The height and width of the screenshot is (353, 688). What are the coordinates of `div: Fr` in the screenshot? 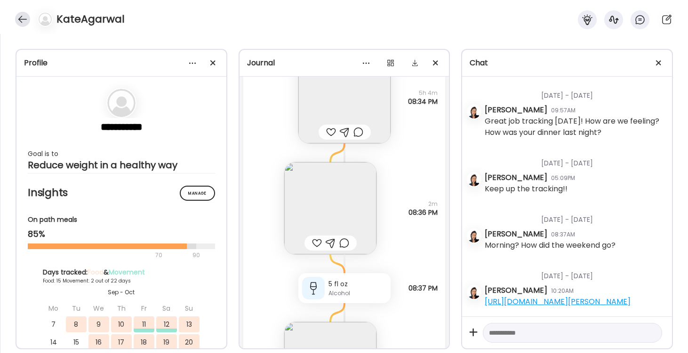 It's located at (144, 309).